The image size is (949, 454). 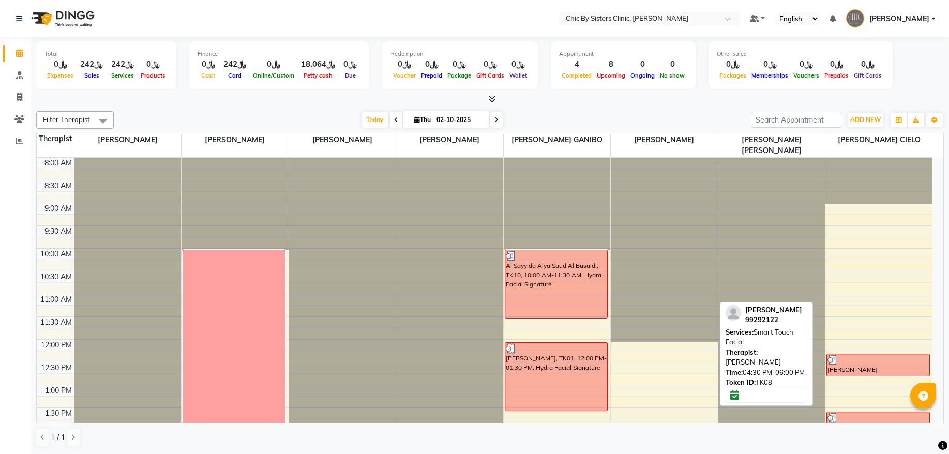 What do you see at coordinates (375, 120) in the screenshot?
I see `span: Today` at bounding box center [375, 120].